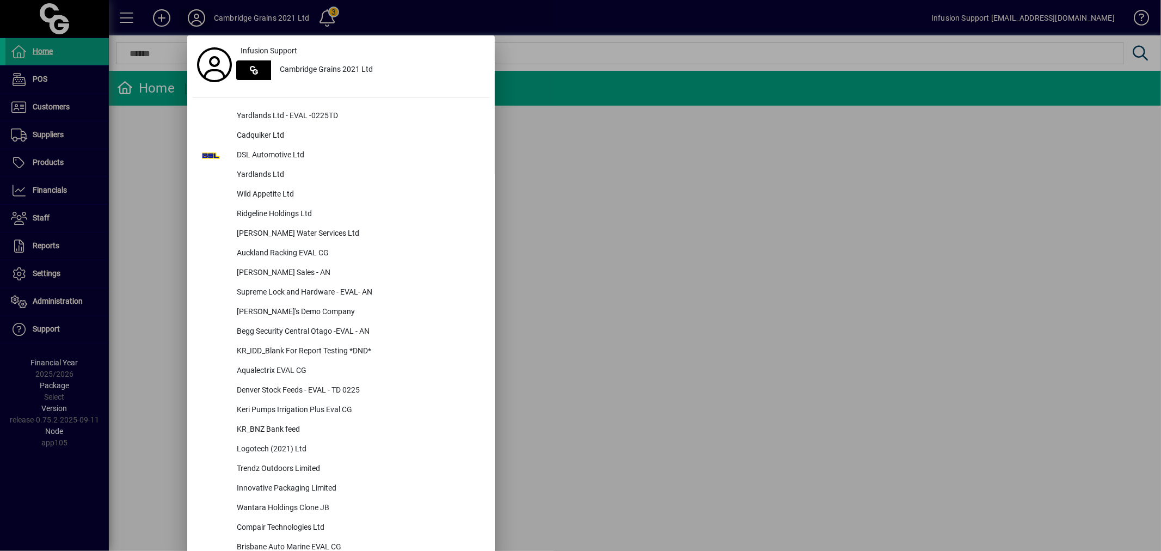  I want to click on div: Wantara Holdings Clone JB, so click(359, 508).